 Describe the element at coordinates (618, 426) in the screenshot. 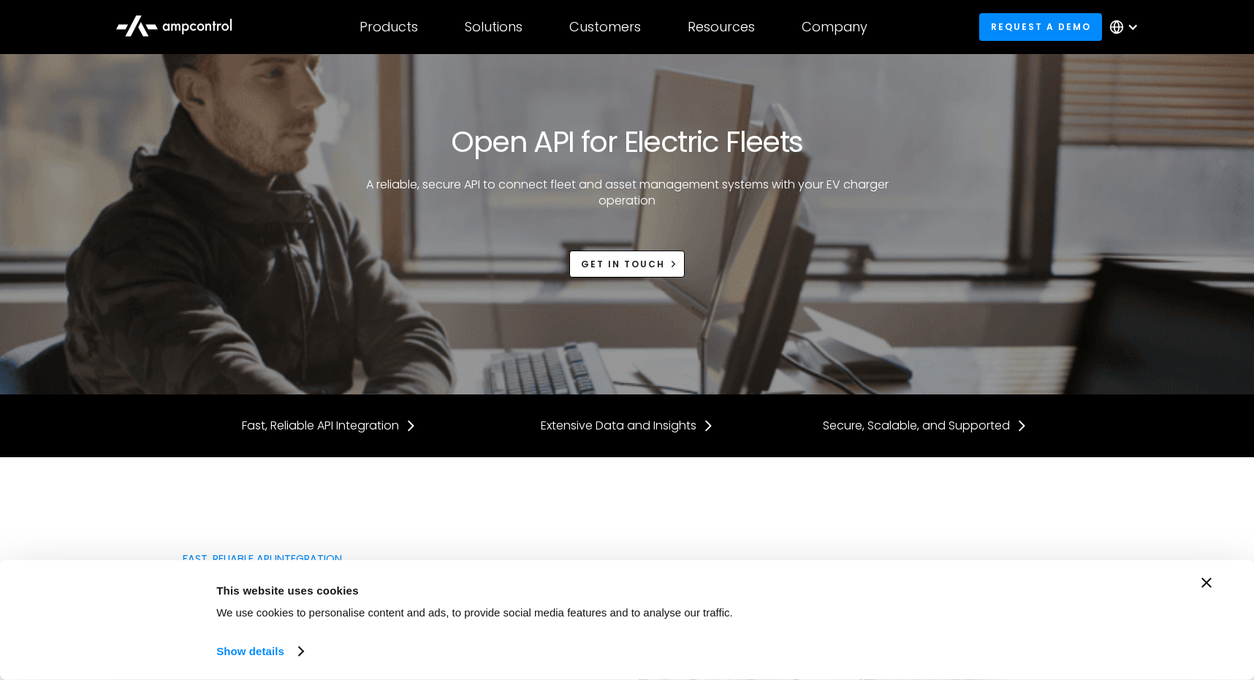

I see `div: Extensive Data and Insights` at that location.